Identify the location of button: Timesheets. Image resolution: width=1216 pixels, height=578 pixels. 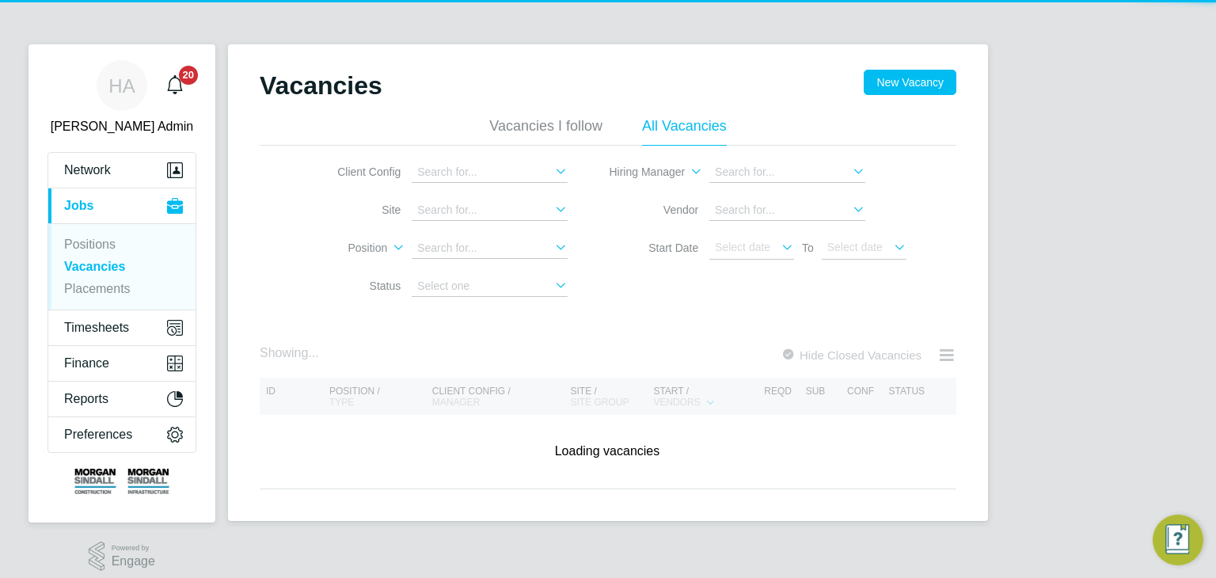
(122, 328).